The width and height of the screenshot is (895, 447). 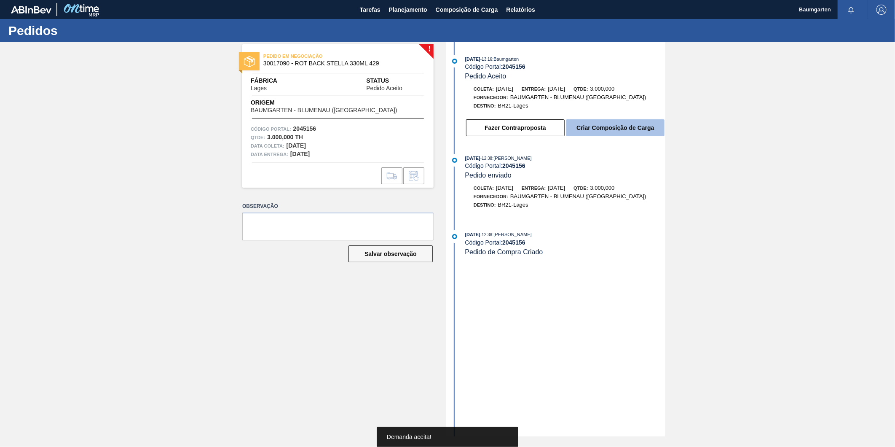 What do you see at coordinates (285, 137) in the screenshot?
I see `strong: 3.000,000 TH` at bounding box center [285, 137].